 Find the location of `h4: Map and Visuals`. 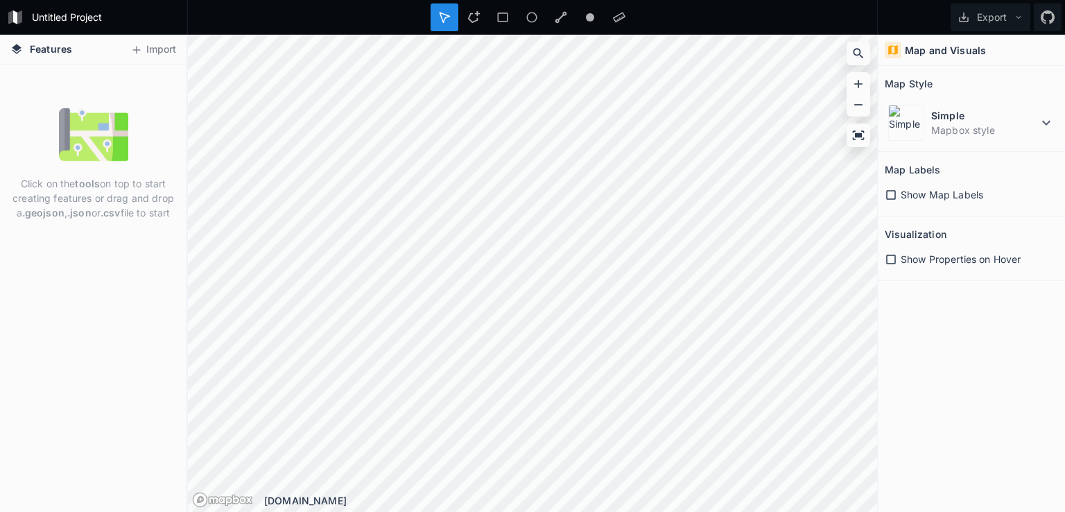

h4: Map and Visuals is located at coordinates (945, 50).